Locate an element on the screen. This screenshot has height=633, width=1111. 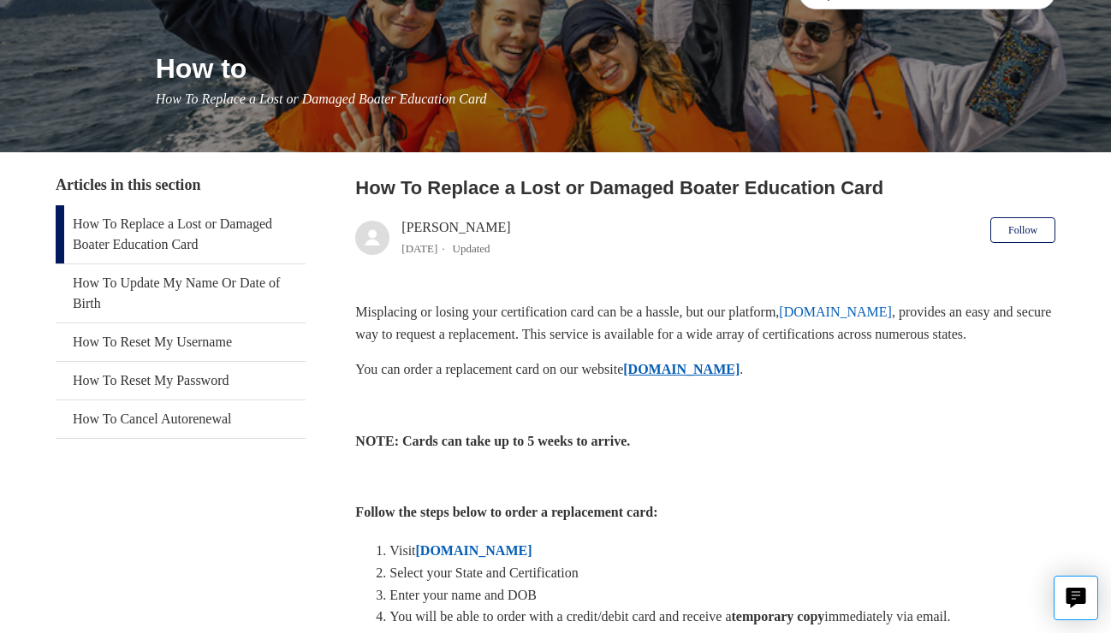
button: Live chat is located at coordinates (1076, 598).